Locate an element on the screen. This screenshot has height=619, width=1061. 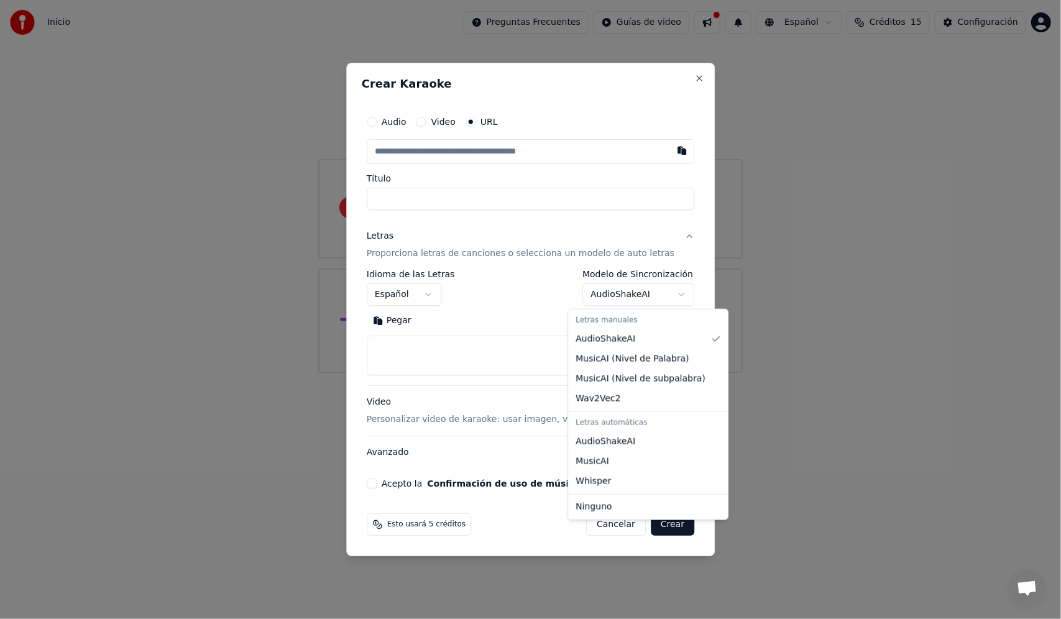
span: MusicAI ( Nivel de Palabra ) is located at coordinates (632, 359).